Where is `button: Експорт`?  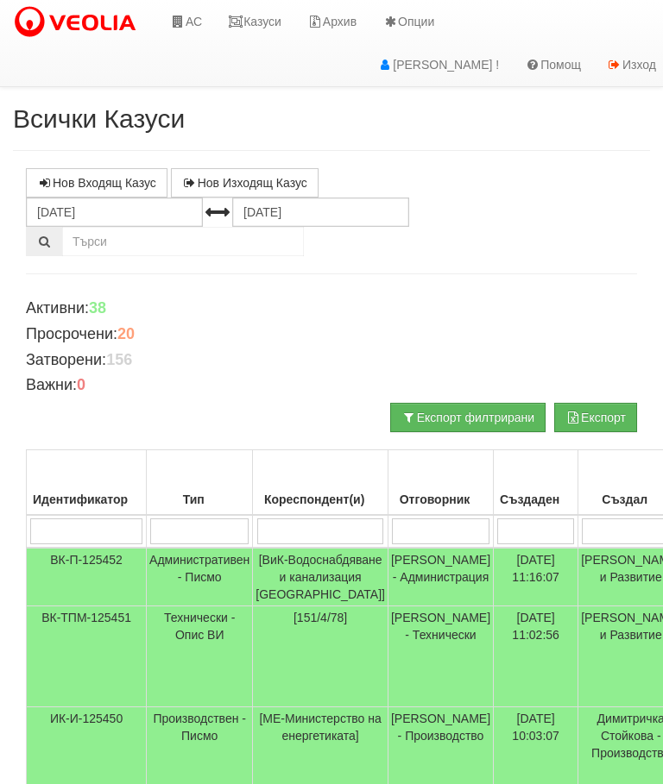 button: Експорт is located at coordinates (595, 418).